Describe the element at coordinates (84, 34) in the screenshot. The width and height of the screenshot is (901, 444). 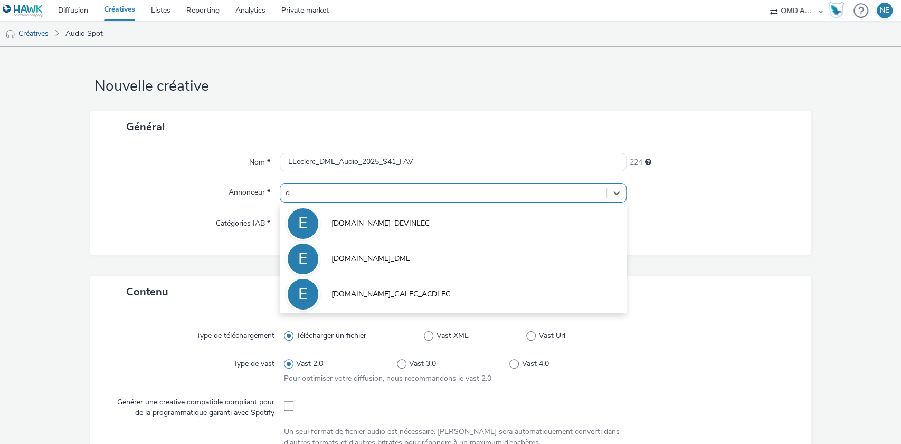
I see `a: Audio Spot` at that location.